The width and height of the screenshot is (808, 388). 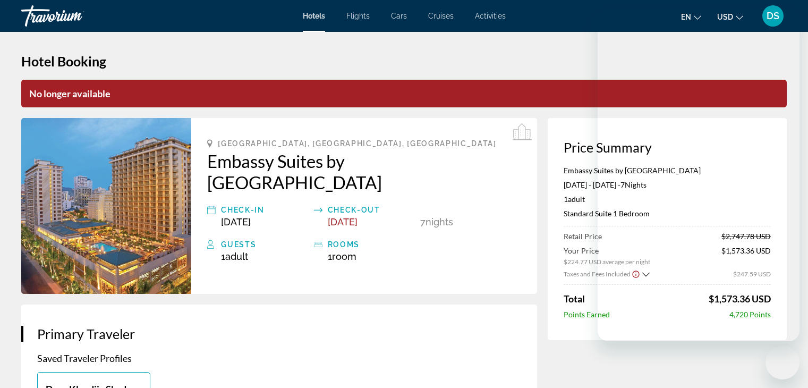 I want to click on h3: Price Summary, so click(x=667, y=147).